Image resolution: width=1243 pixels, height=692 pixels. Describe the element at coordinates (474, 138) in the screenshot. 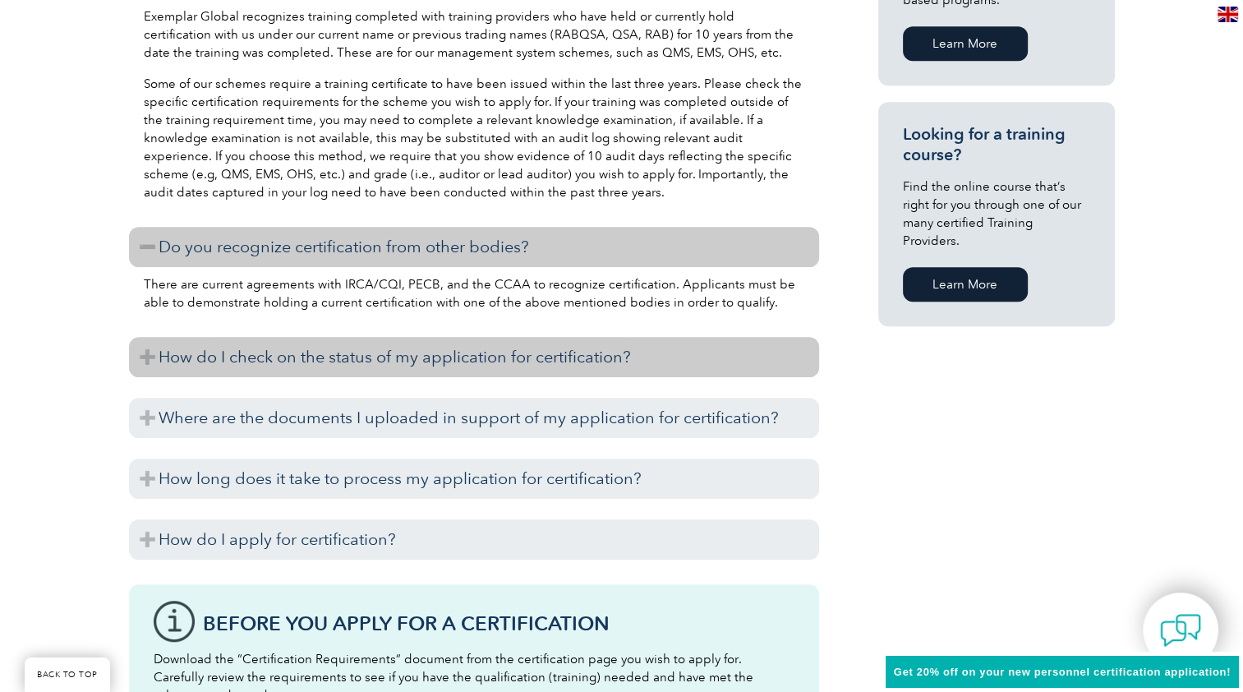

I see `p: Some of our schemes require a training certificate to have been issued within the last three year...` at that location.